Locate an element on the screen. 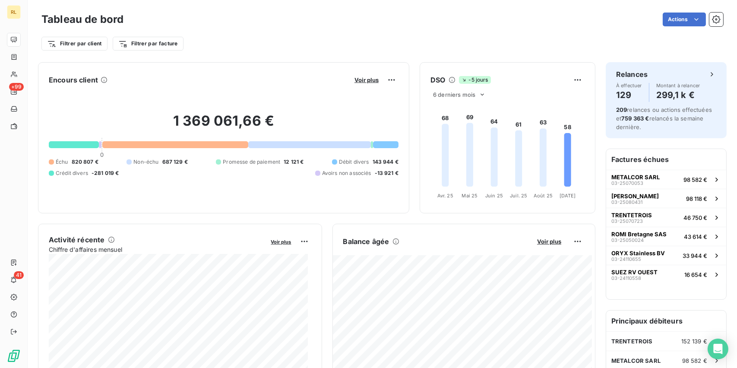 Image resolution: width=737 pixels, height=368 pixels. span: 6 derniers mois is located at coordinates (454, 95).